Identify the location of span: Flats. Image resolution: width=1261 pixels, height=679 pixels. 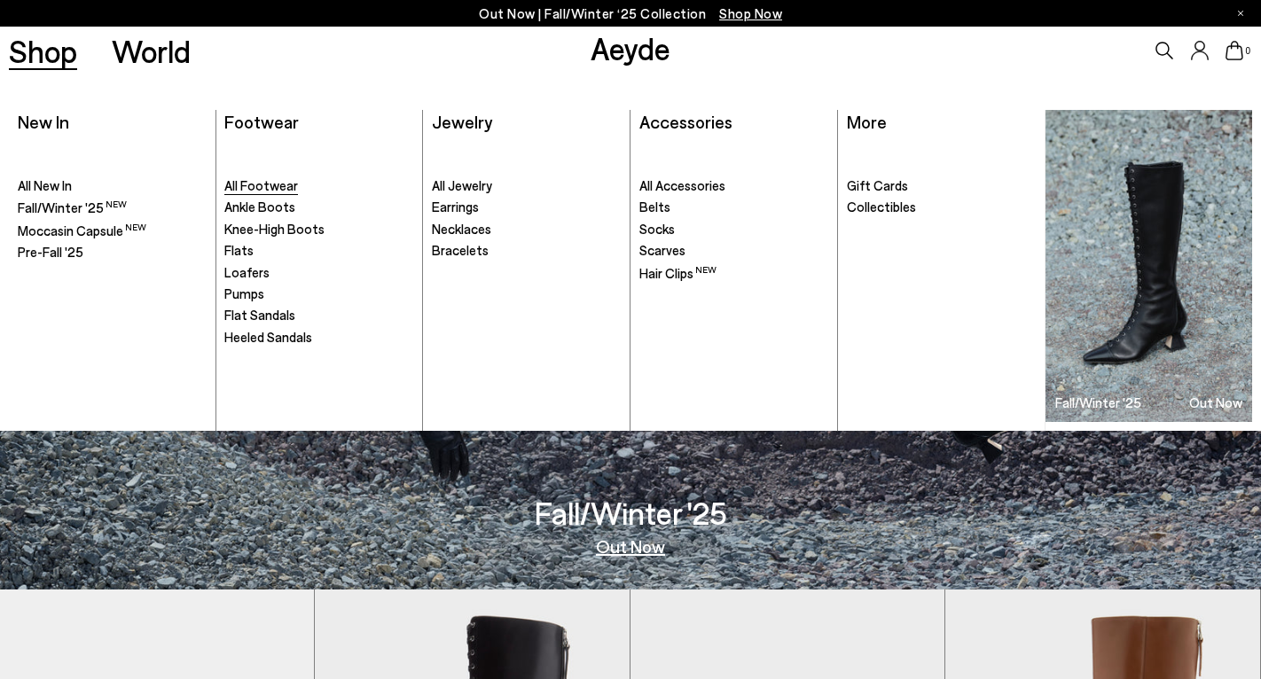
(239, 250).